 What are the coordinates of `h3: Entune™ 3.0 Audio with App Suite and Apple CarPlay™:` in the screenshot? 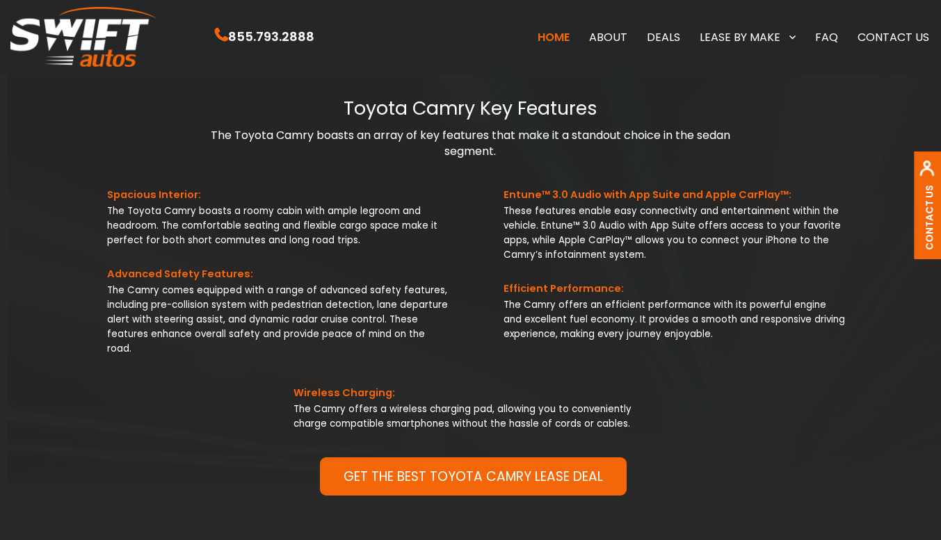 It's located at (675, 195).